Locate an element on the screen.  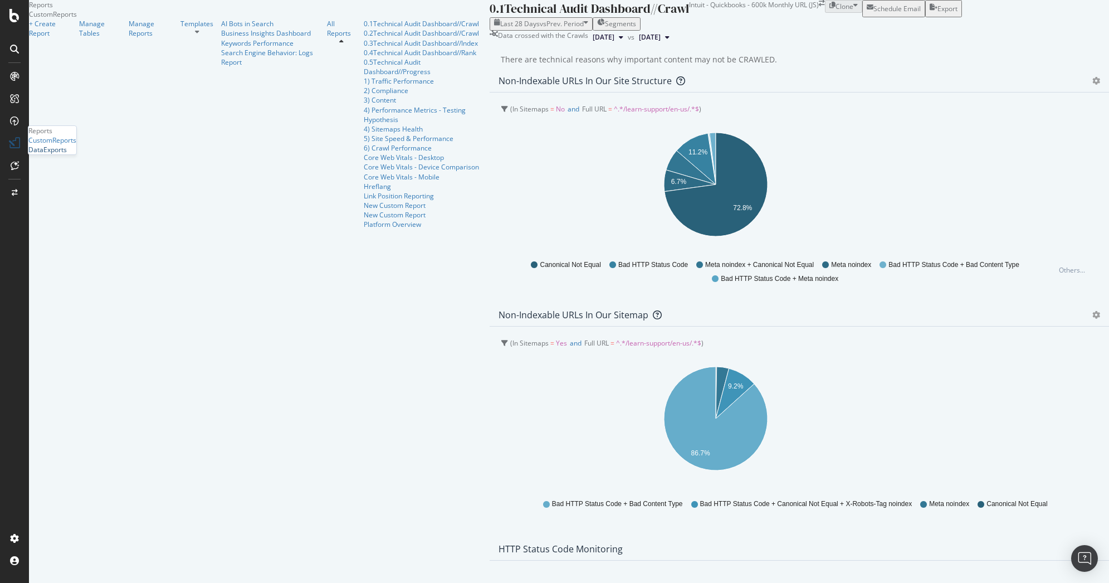
a: 4) Sitemaps Health is located at coordinates (423, 129).